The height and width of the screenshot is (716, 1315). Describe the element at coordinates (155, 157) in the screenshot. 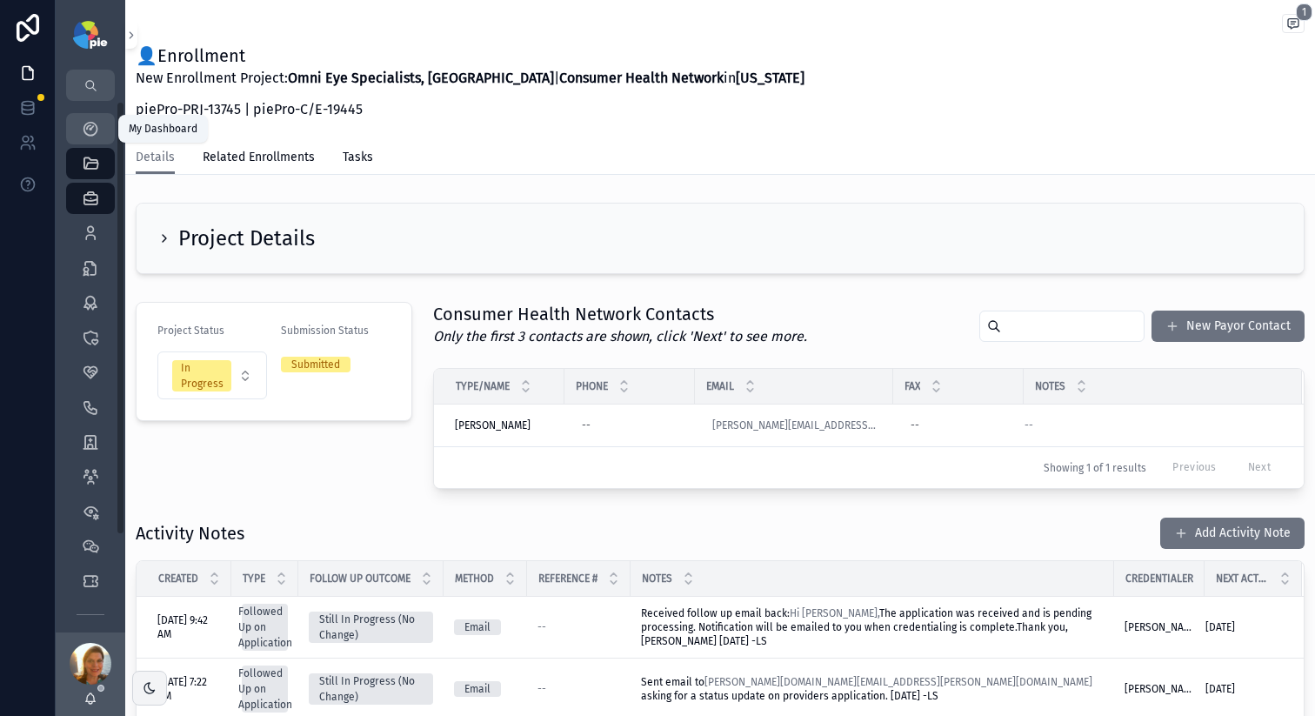

I see `span: Details` at that location.